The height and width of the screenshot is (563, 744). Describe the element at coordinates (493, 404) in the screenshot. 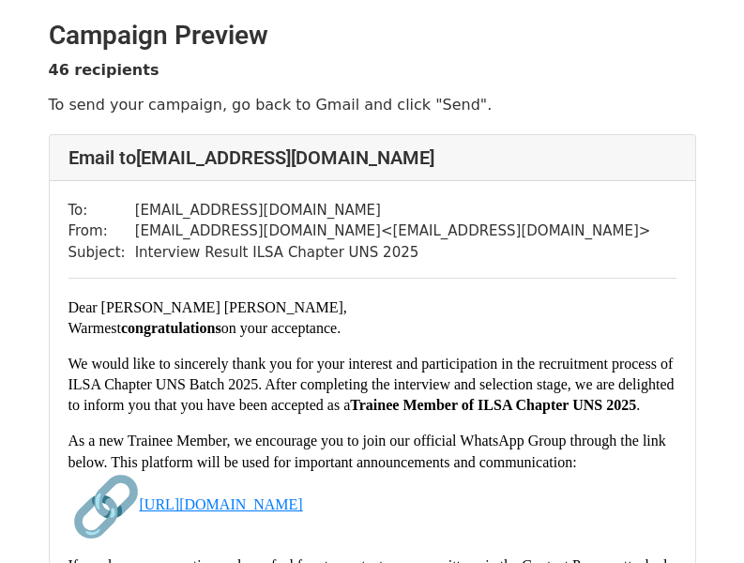

I see `span: Trainee Member of ILSA Chapter UNS 2025` at that location.